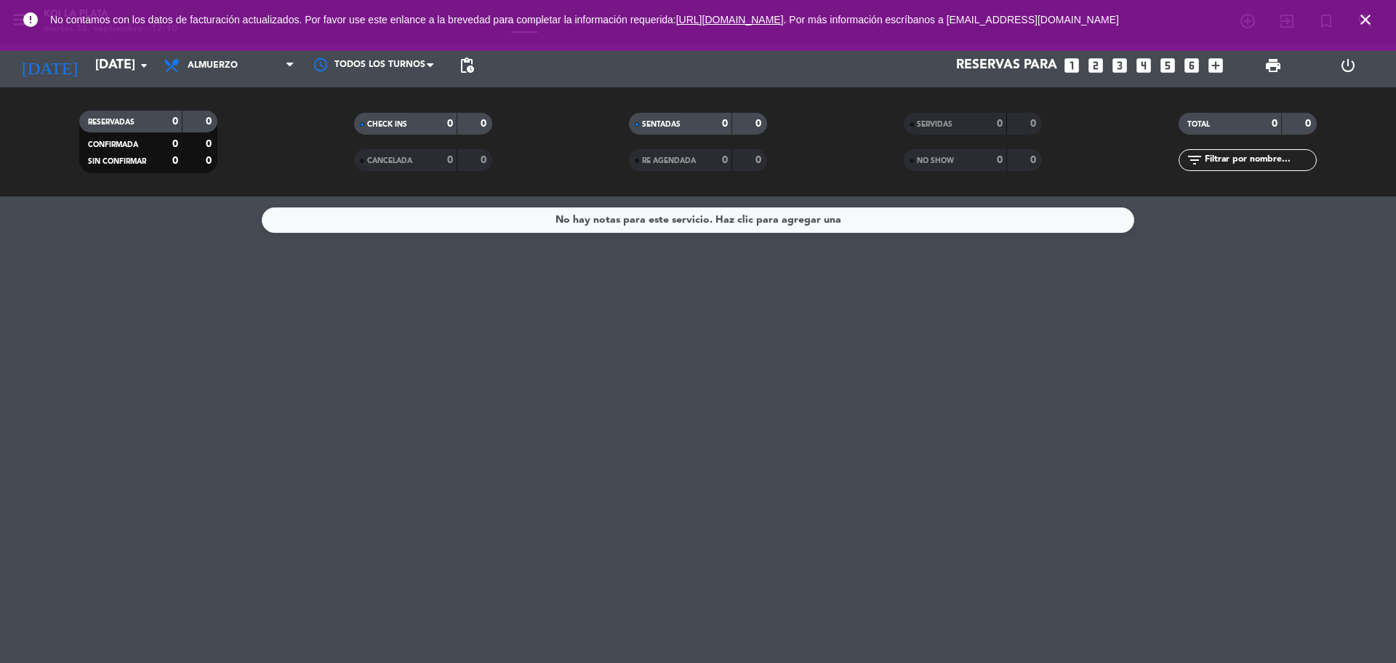 This screenshot has height=663, width=1396. Describe the element at coordinates (1120, 65) in the screenshot. I see `i: looks_3` at that location.